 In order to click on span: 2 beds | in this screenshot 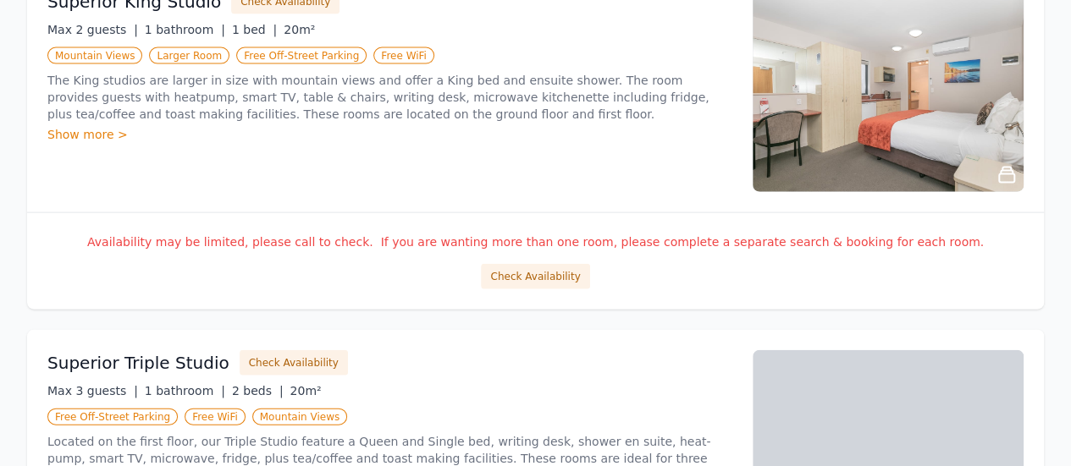, I will do `click(257, 391)`.